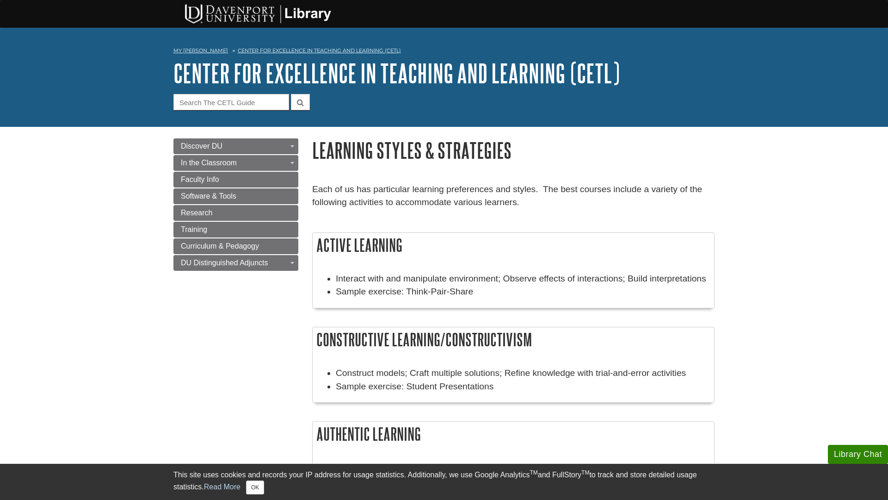  What do you see at coordinates (236, 163) in the screenshot?
I see `a: In the Classroom` at bounding box center [236, 163].